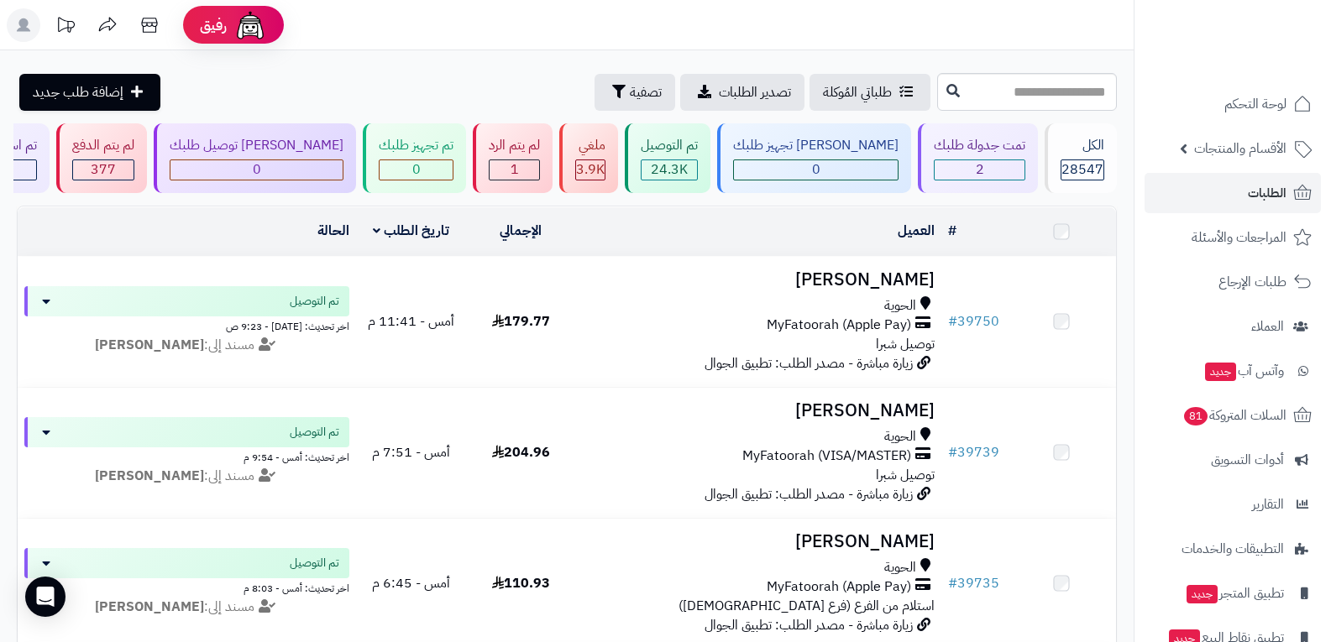  Describe the element at coordinates (78, 92) in the screenshot. I see `span: إضافة طلب جديد` at that location.